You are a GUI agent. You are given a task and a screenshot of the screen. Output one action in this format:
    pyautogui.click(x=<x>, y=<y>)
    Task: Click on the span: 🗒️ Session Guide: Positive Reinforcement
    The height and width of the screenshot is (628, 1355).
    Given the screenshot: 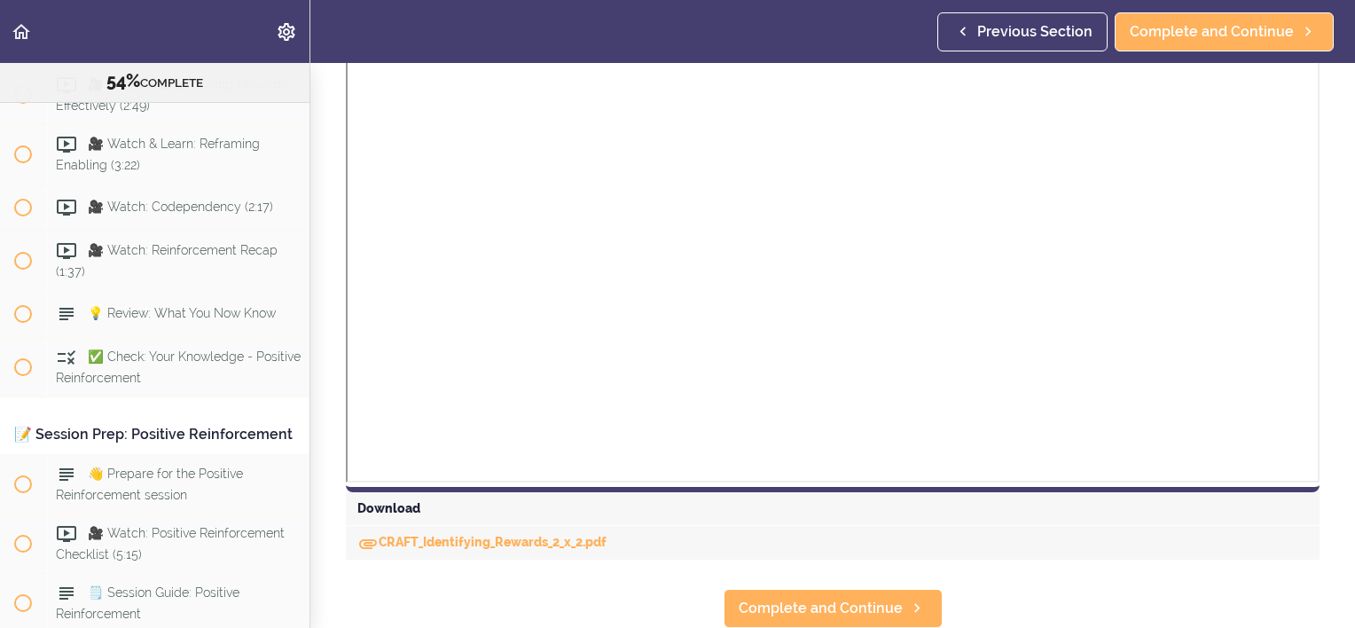 What is the action you would take?
    pyautogui.click(x=147, y=601)
    